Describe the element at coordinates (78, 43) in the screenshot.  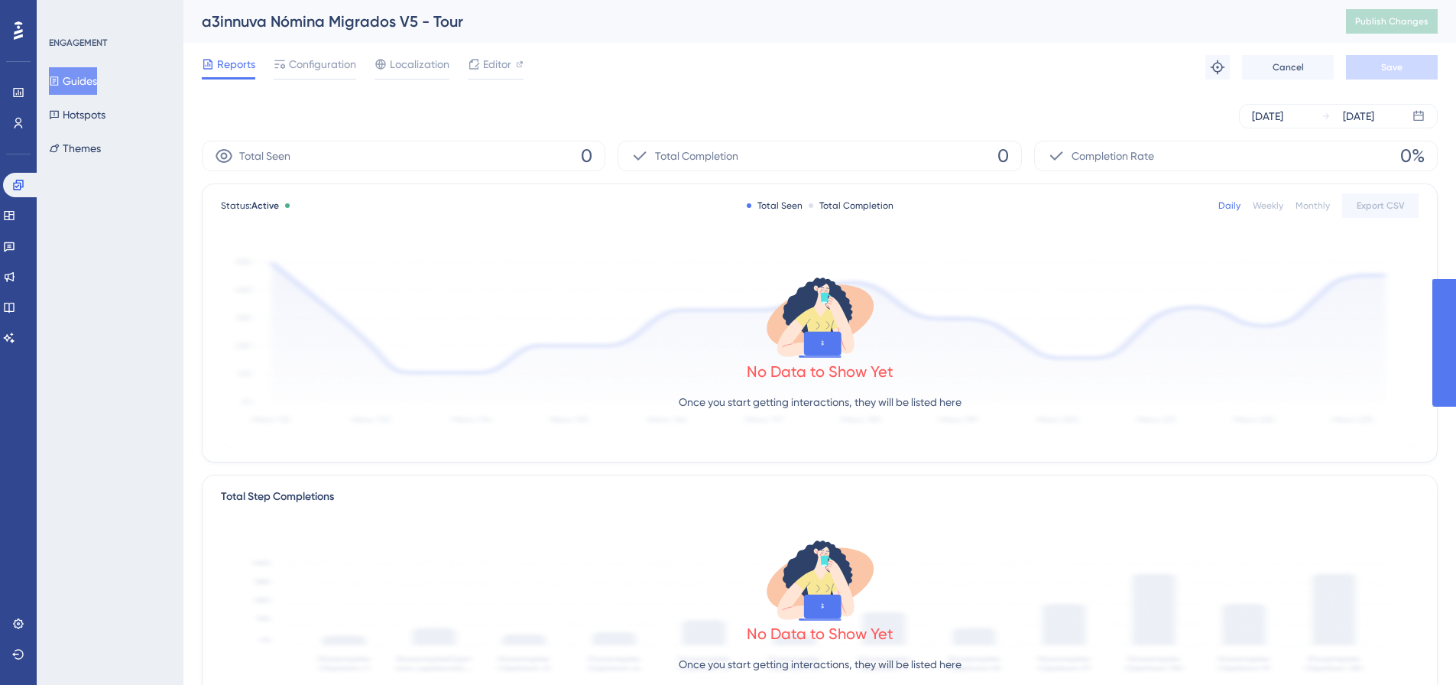
I see `div: ENGAGEMENT` at that location.